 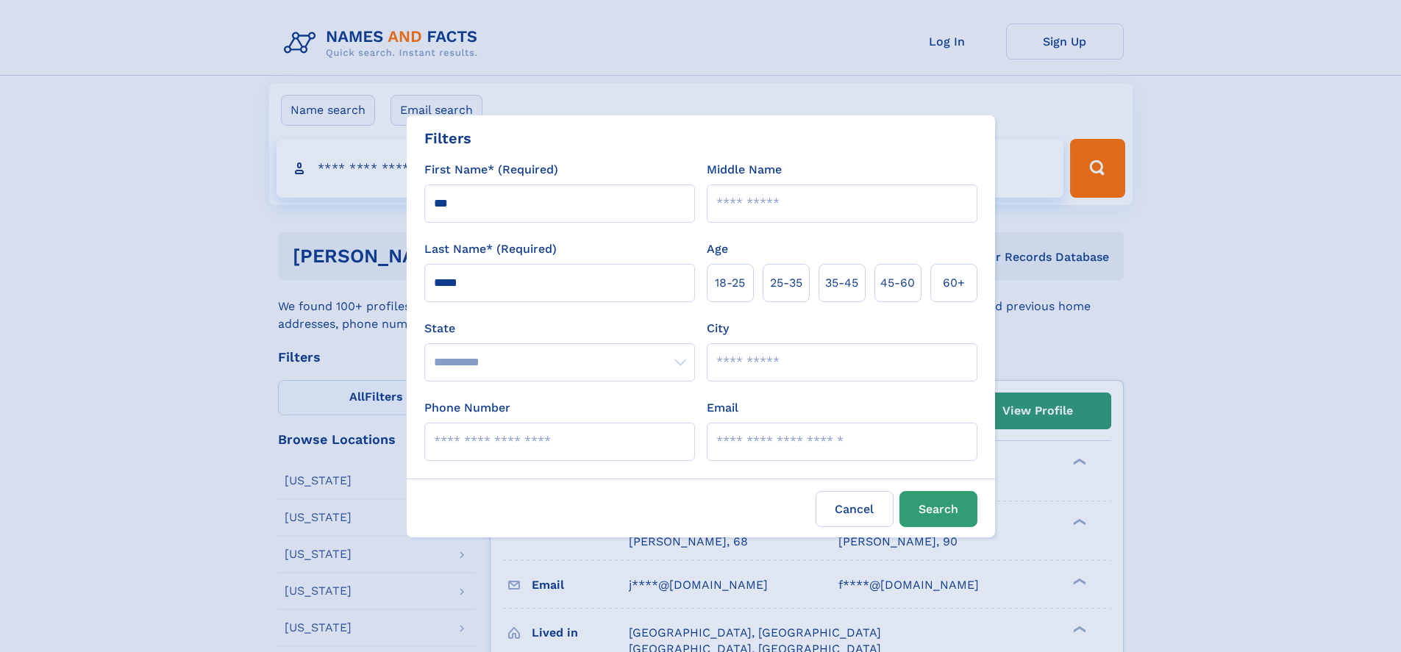 I want to click on span: 60+, so click(x=954, y=283).